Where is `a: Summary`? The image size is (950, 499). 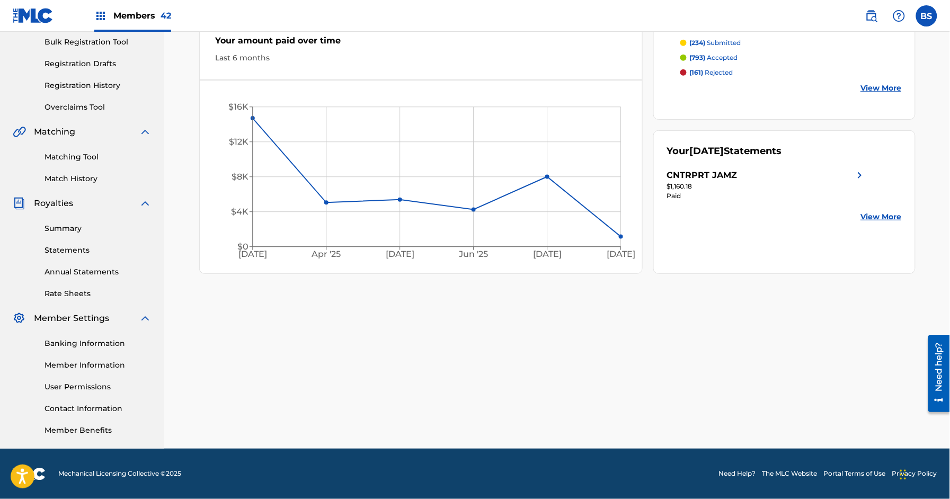
a: Summary is located at coordinates (98, 228).